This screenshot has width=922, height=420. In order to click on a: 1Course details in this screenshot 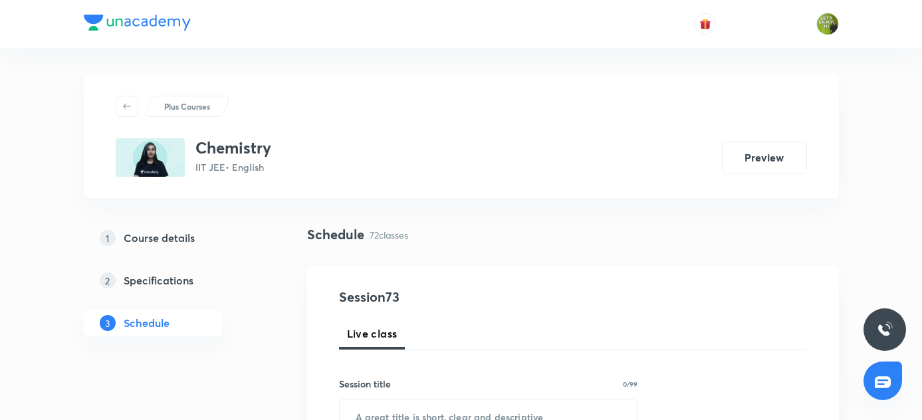, I will do `click(174, 238)`.